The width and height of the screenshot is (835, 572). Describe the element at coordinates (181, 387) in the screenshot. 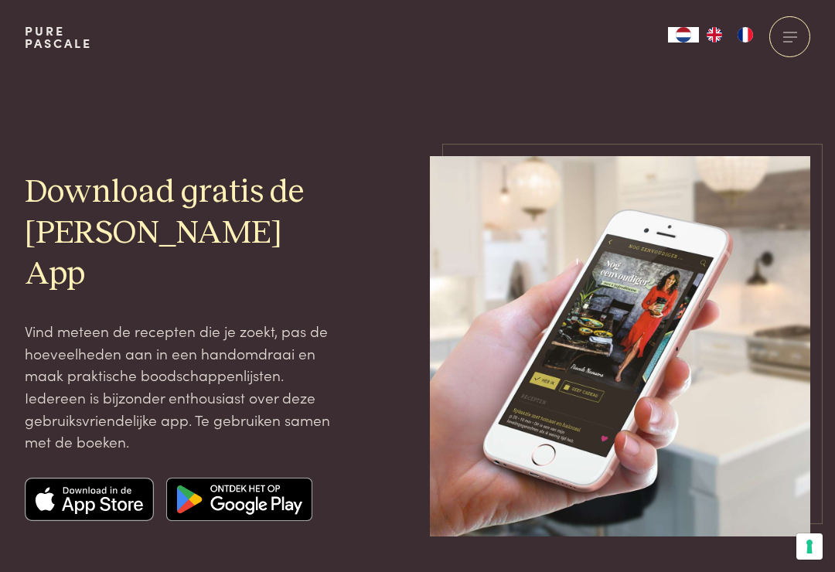

I see `p: Vind meteen de recepten die je zoekt, pas de hoeveelheden aan in een handomdraai en maak praktisc...` at that location.